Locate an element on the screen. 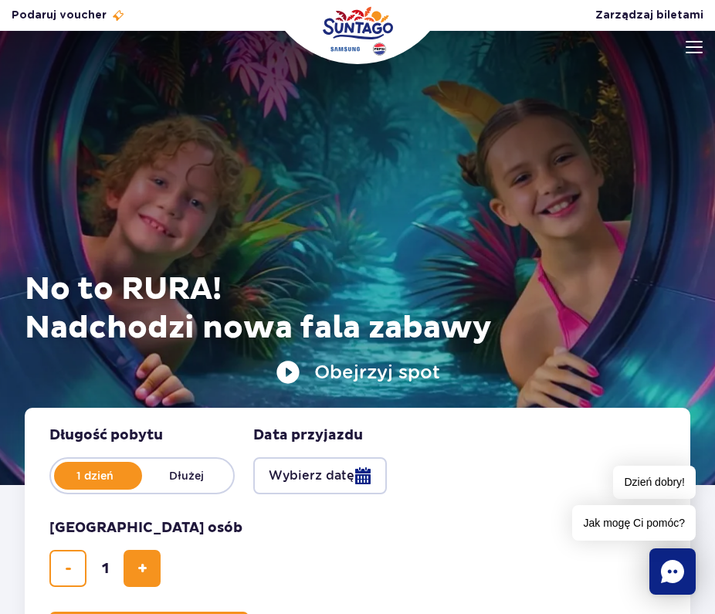  span: Podaruj voucher is located at coordinates (59, 15).